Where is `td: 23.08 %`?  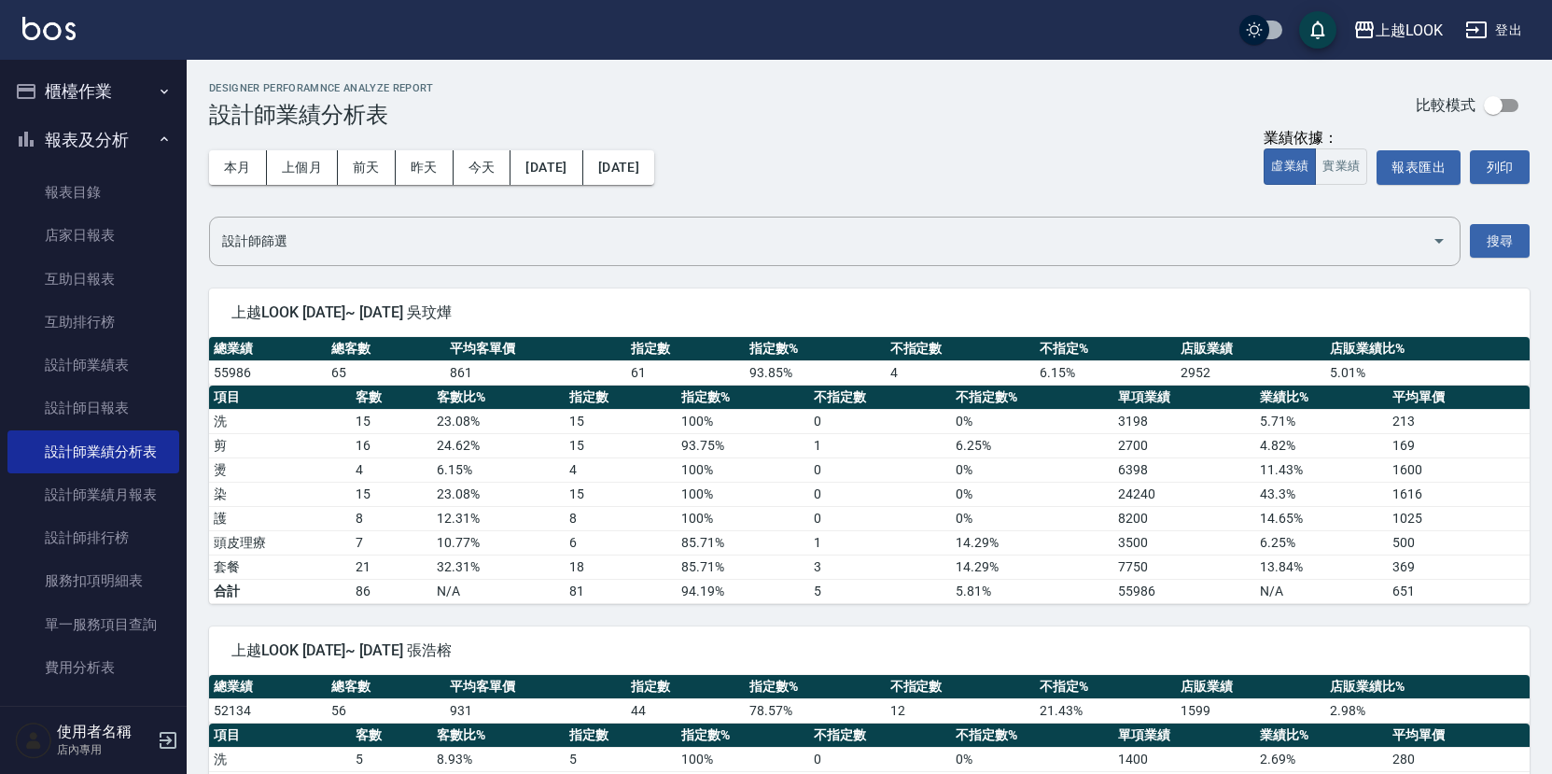
td: 23.08 % is located at coordinates (498, 494).